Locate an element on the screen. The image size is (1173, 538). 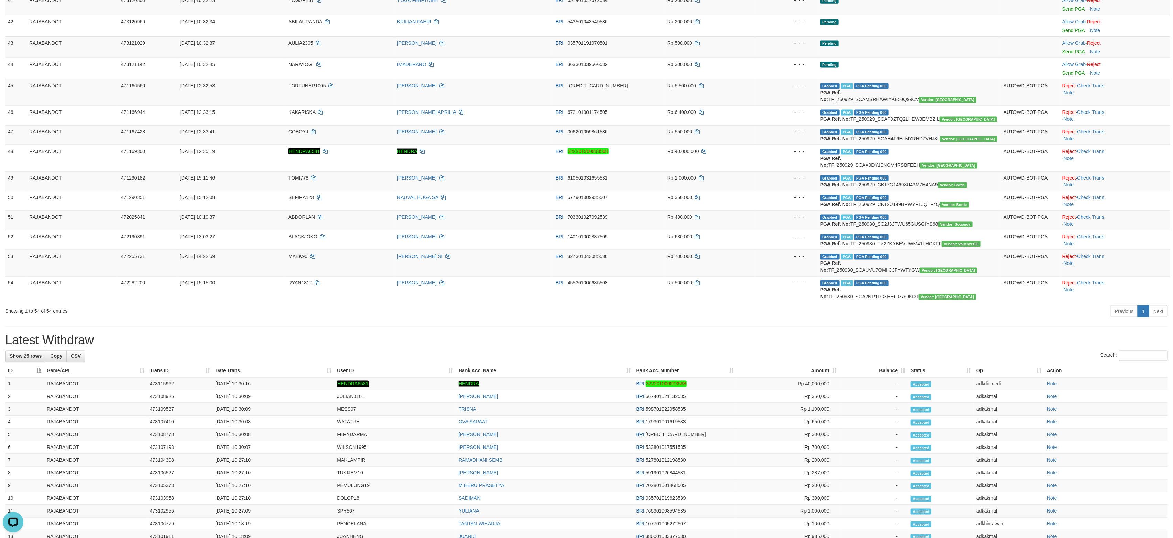
span: Copy 610501031655531 to clipboard is located at coordinates (588, 178).